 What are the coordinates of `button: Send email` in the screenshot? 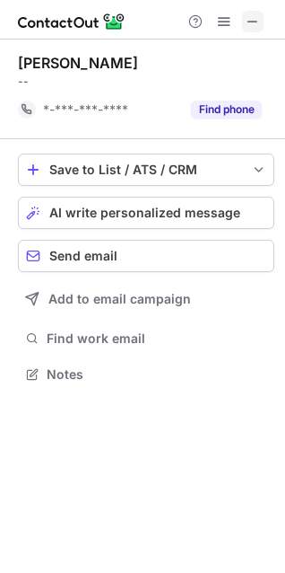 It's located at (146, 256).